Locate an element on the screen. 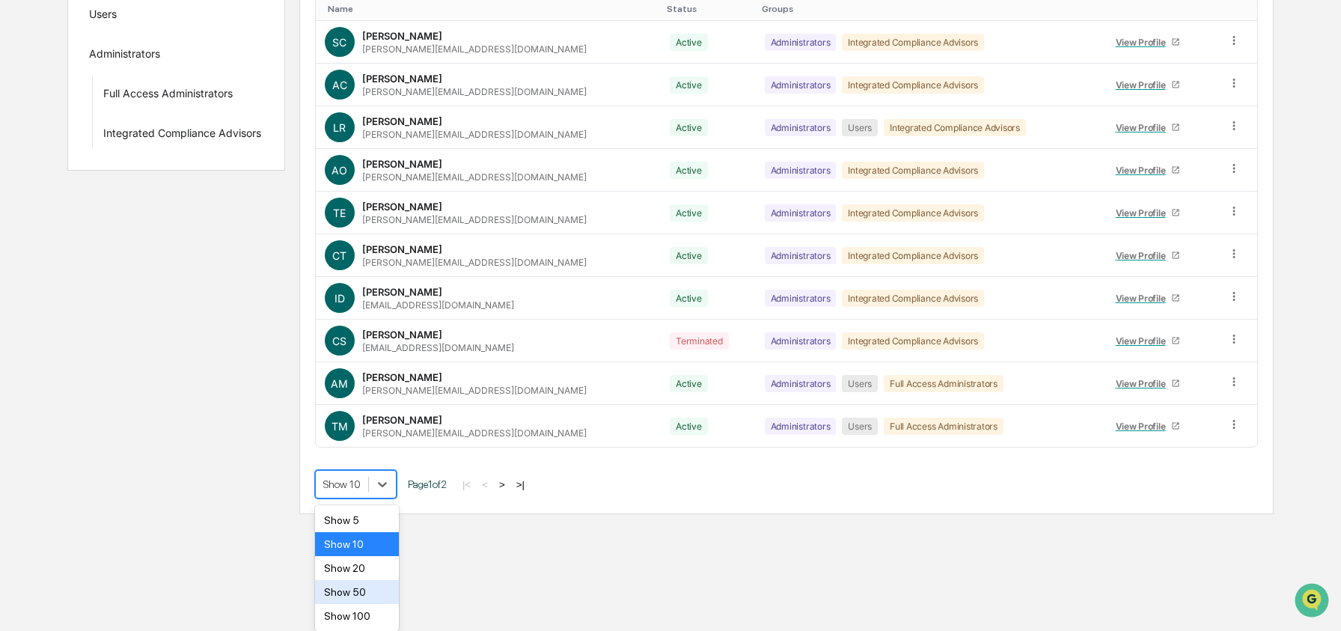  span: TM is located at coordinates (340, 426).